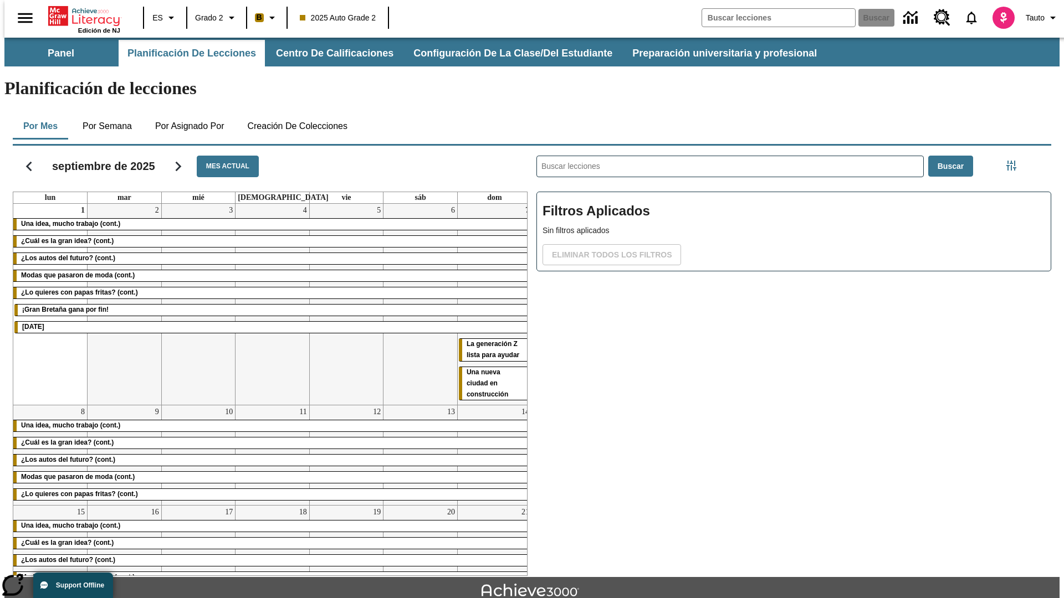 The width and height of the screenshot is (1064, 598). Describe the element at coordinates (793, 232) in the screenshot. I see `div: Filtros Aplicados` at that location.